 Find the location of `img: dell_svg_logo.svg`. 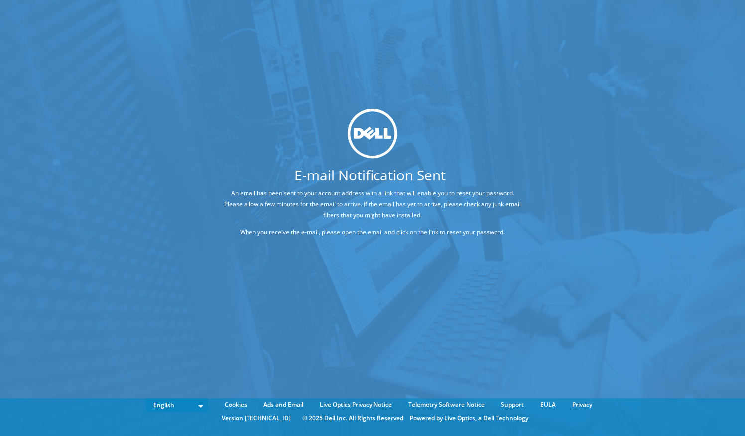

img: dell_svg_logo.svg is located at coordinates (372, 133).